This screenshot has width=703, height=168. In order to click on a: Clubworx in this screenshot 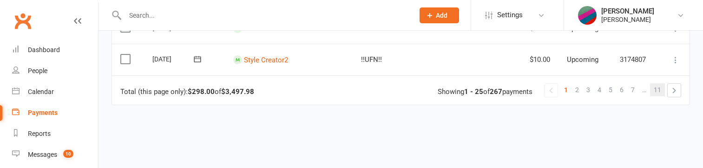, I will do `click(23, 21)`.